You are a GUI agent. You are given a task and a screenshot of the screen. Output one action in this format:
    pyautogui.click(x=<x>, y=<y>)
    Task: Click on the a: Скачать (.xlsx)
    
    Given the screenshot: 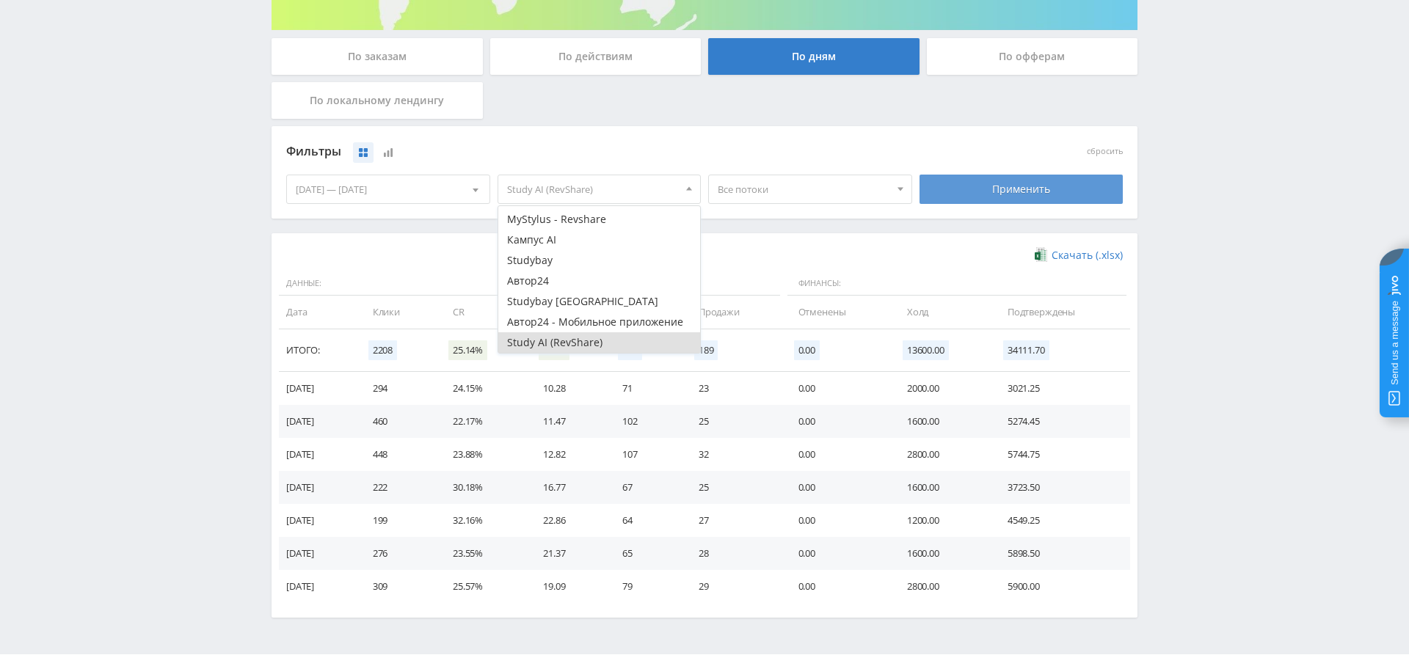 What is the action you would take?
    pyautogui.click(x=1079, y=255)
    